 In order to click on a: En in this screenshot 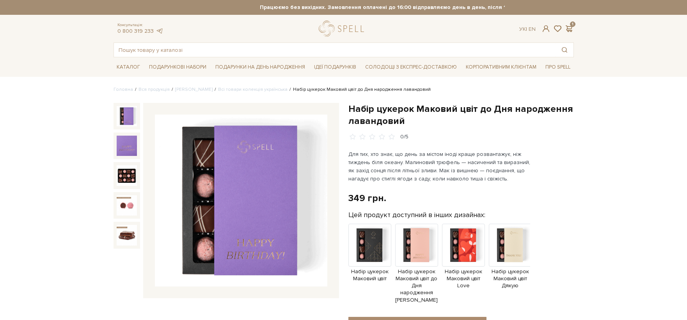, I will do `click(532, 29)`.